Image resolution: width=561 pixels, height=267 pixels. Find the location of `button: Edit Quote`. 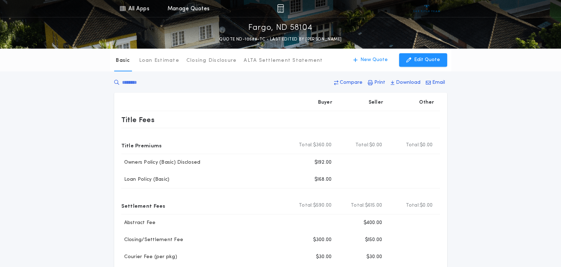

button: Edit Quote is located at coordinates (423, 60).